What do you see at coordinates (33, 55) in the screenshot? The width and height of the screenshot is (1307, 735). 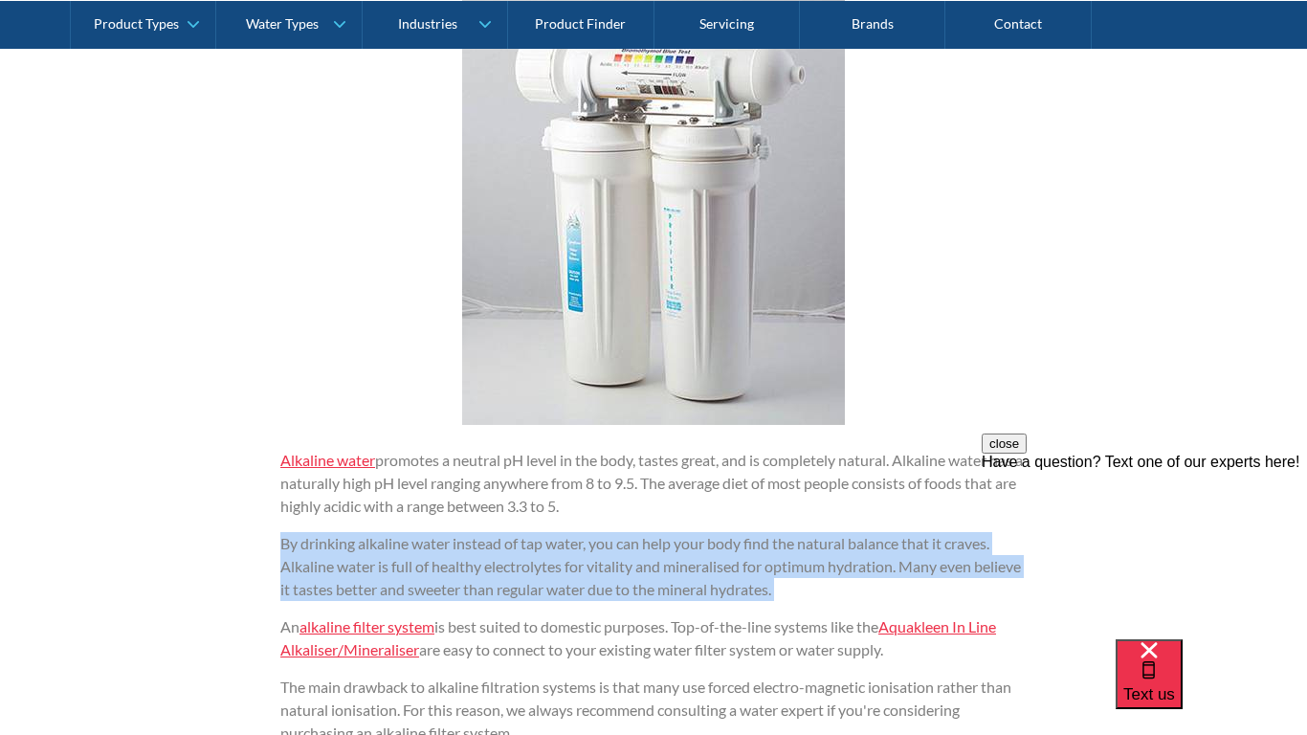 I see `span: Text us` at bounding box center [33, 55].